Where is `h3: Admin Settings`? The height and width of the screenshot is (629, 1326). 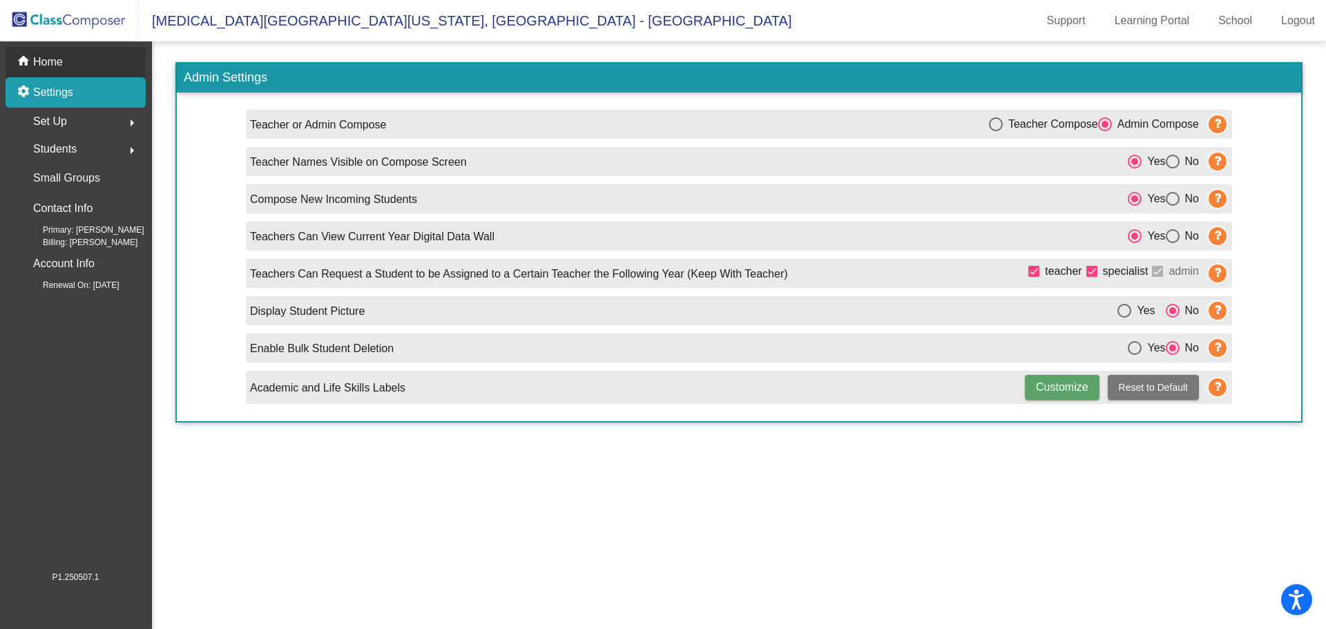 h3: Admin Settings is located at coordinates (739, 78).